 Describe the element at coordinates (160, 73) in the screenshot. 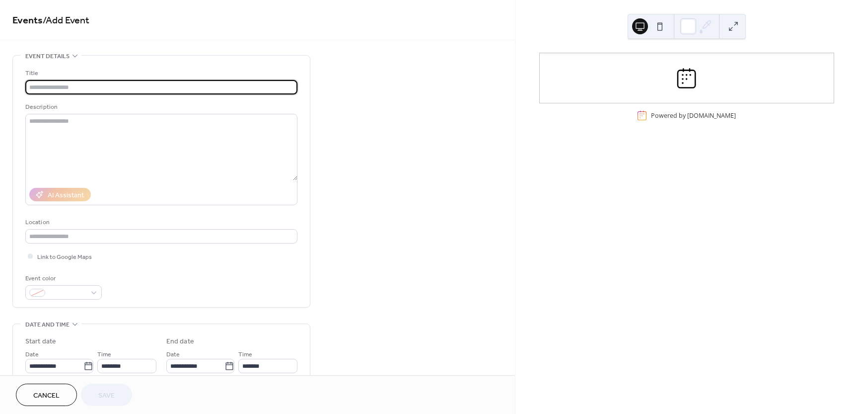

I see `div: Title` at that location.